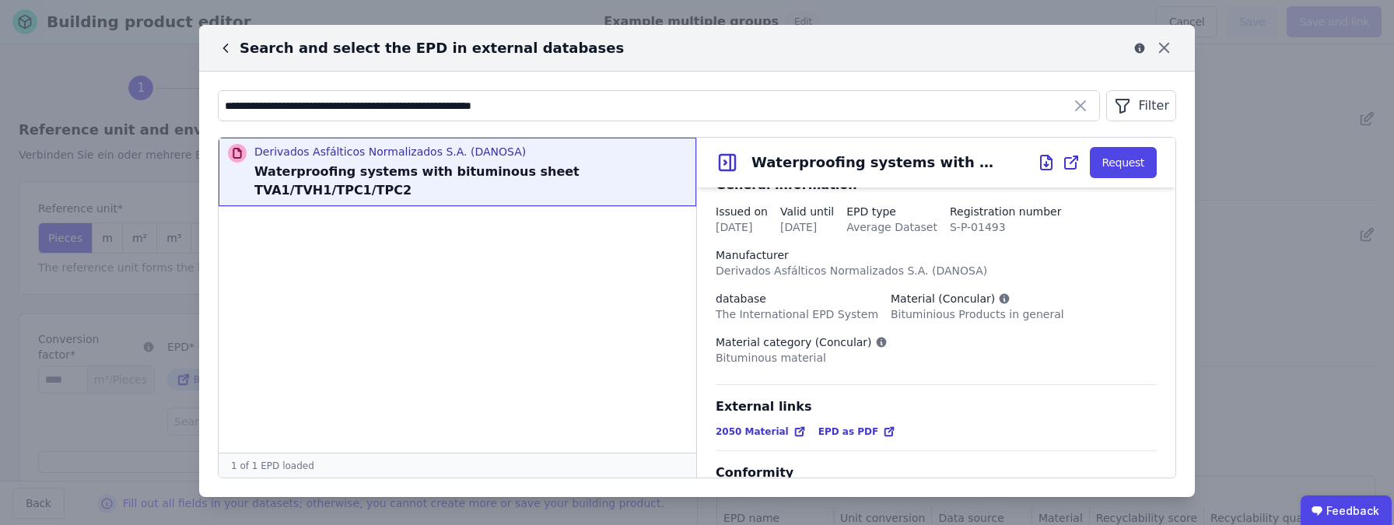 The width and height of the screenshot is (1394, 525). Describe the element at coordinates (421, 48) in the screenshot. I see `div: Search and select the EPD in external databases` at that location.